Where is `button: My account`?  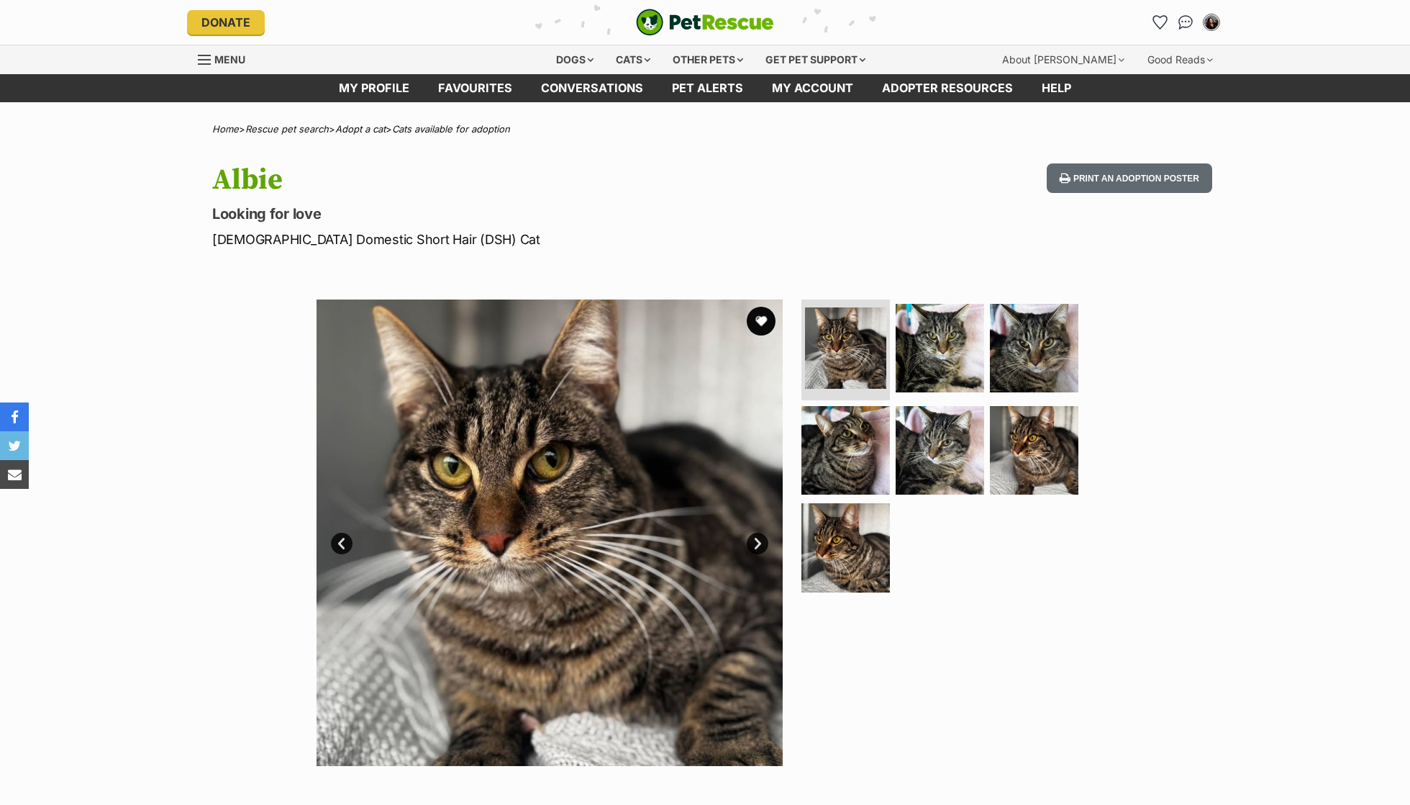 button: My account is located at coordinates (1212, 22).